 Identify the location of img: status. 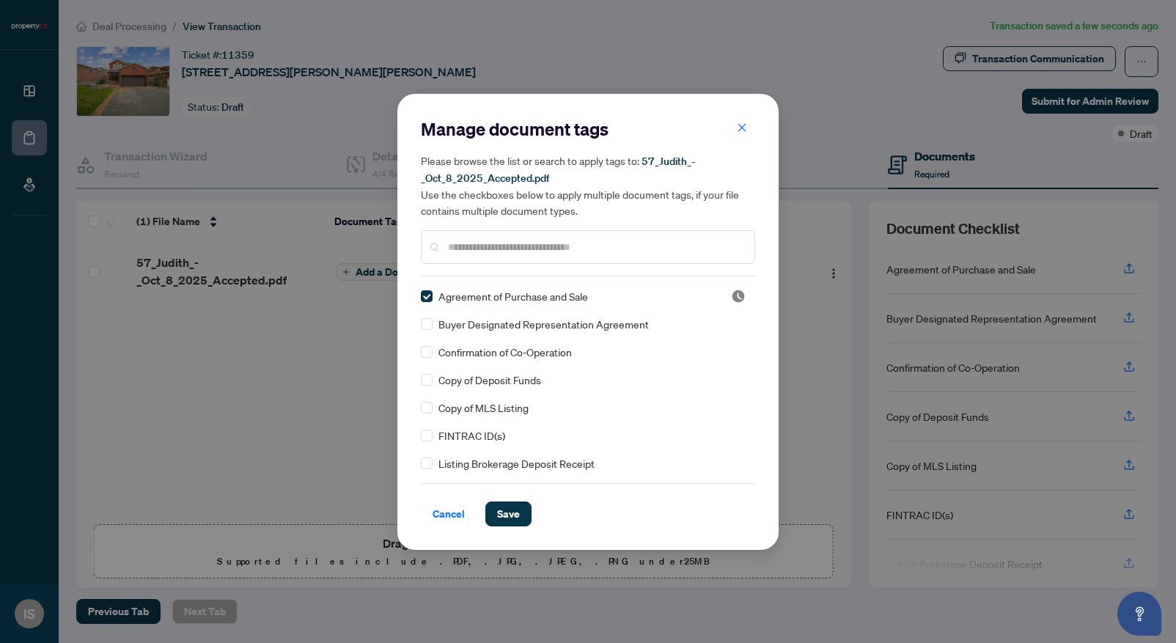
(738, 296).